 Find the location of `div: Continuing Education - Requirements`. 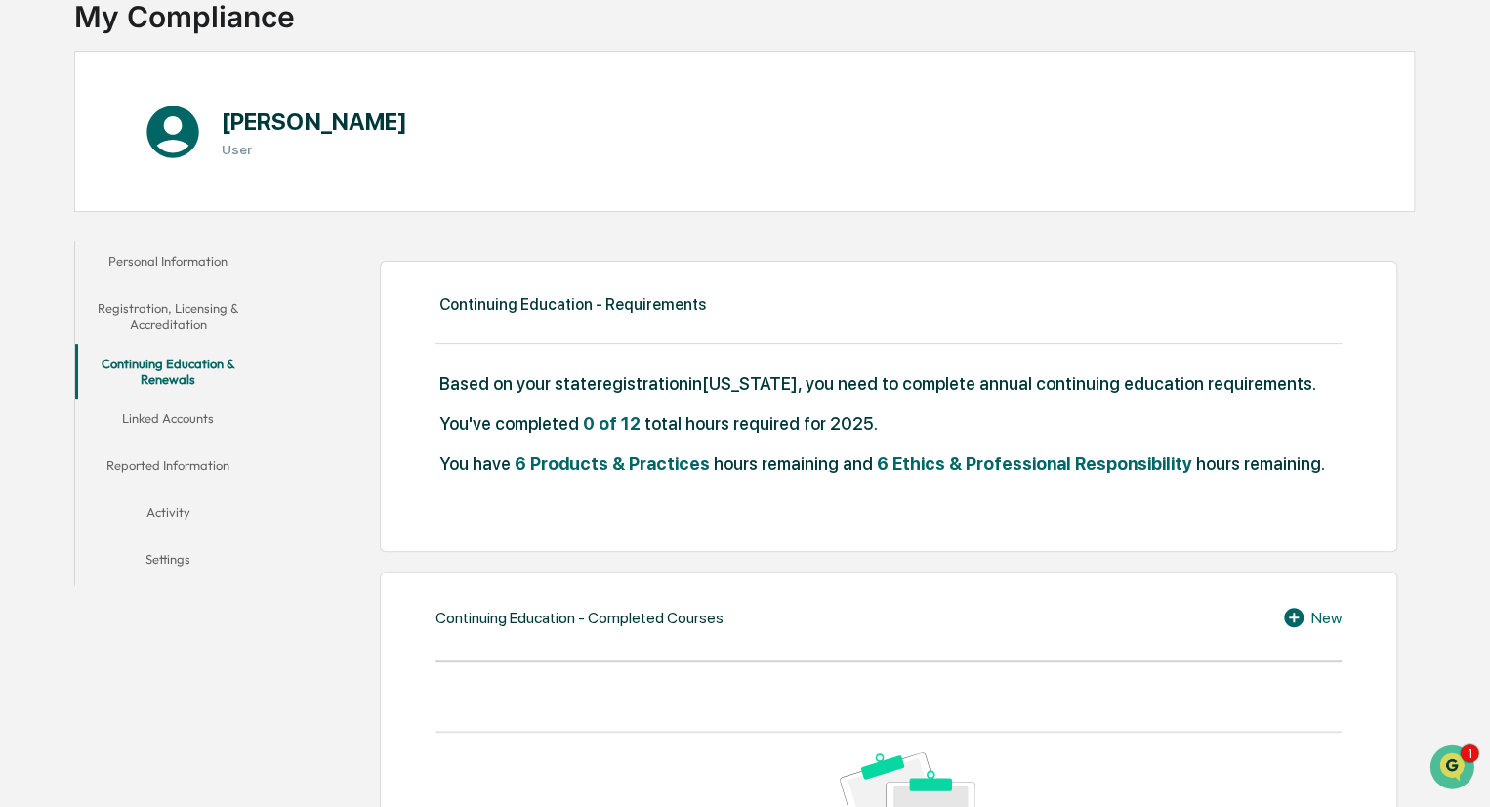

div: Continuing Education - Requirements is located at coordinates (572, 304).